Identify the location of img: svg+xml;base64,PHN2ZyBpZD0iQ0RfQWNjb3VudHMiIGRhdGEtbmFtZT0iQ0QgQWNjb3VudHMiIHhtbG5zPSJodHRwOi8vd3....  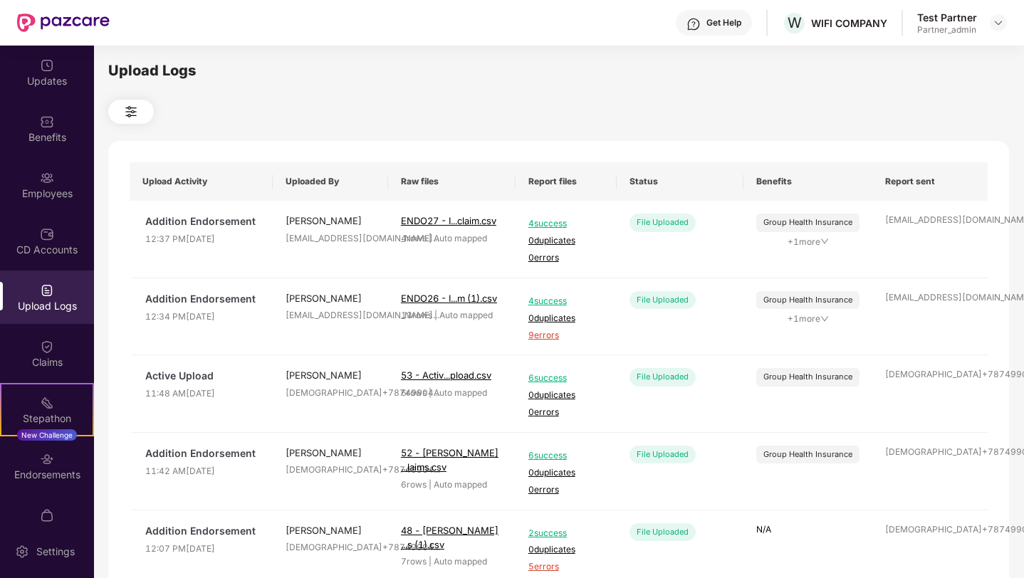
(47, 234).